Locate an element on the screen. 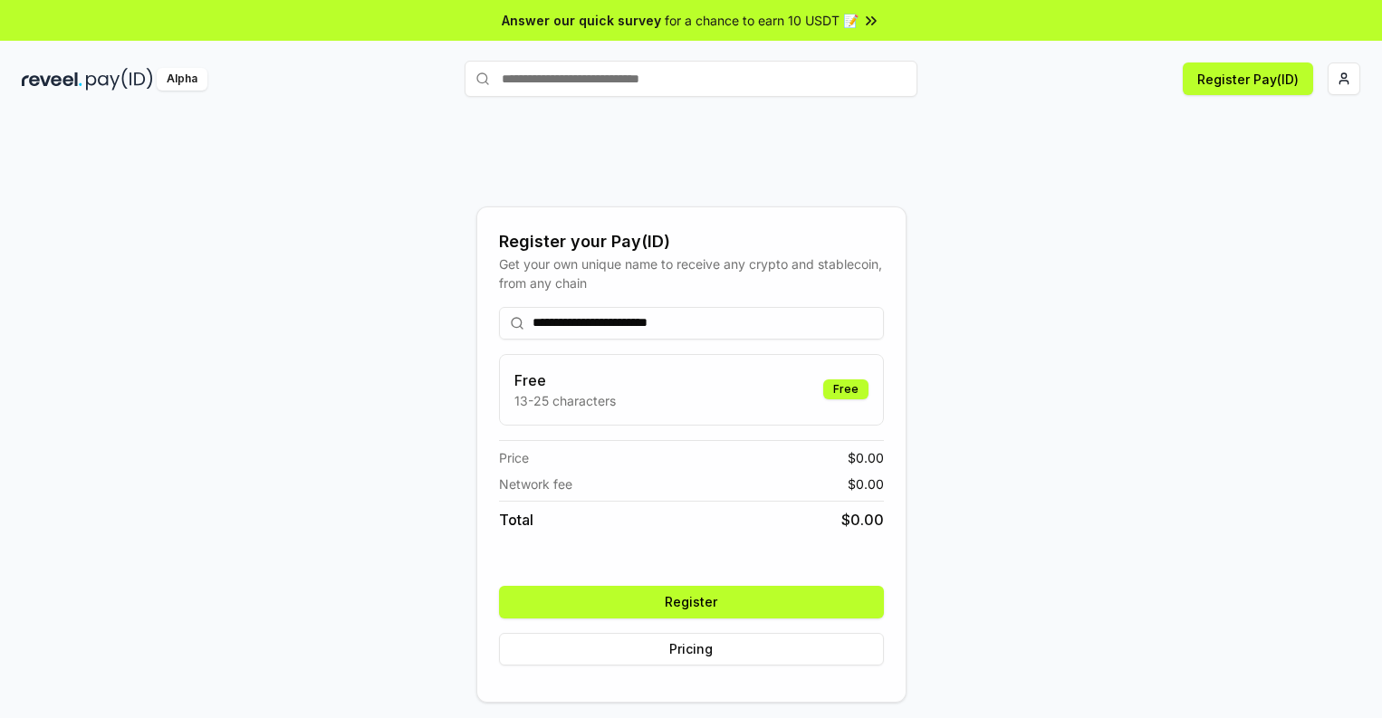 The width and height of the screenshot is (1382, 718). div: Free is located at coordinates (846, 389).